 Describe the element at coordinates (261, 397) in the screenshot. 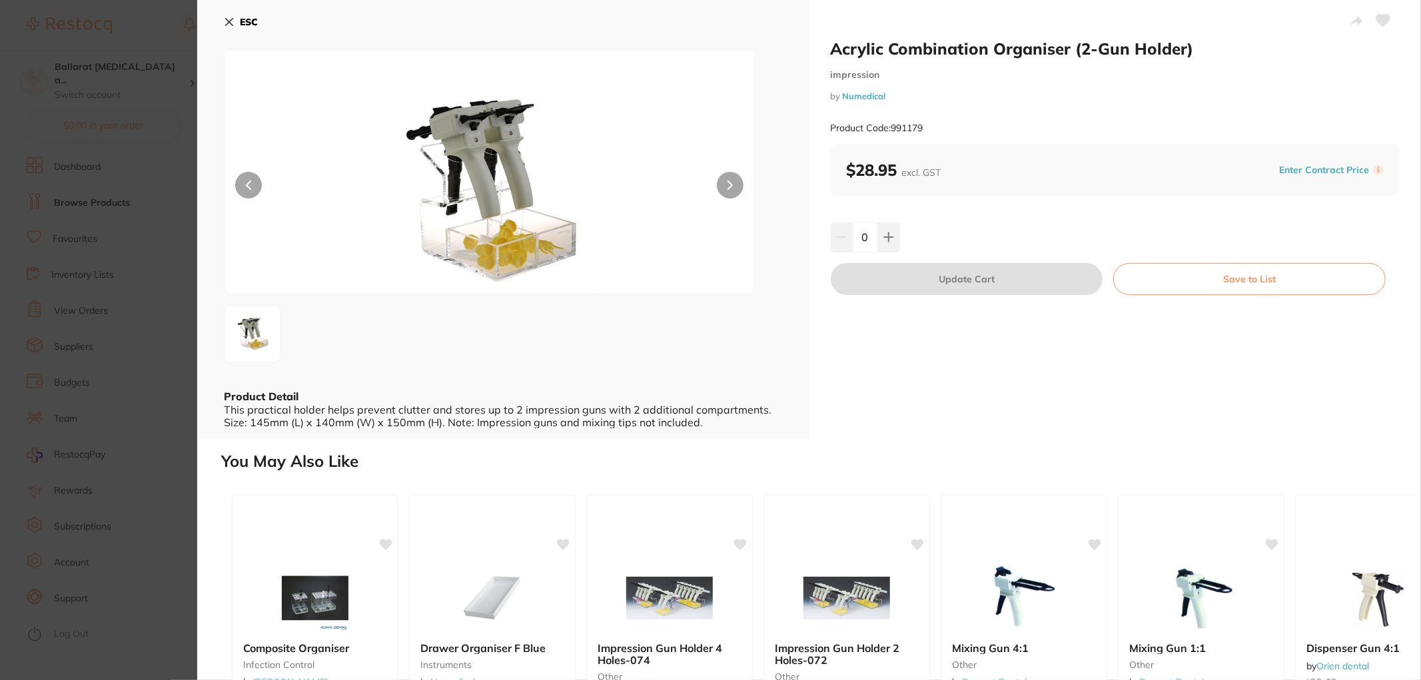

I see `b: Product Detail` at that location.